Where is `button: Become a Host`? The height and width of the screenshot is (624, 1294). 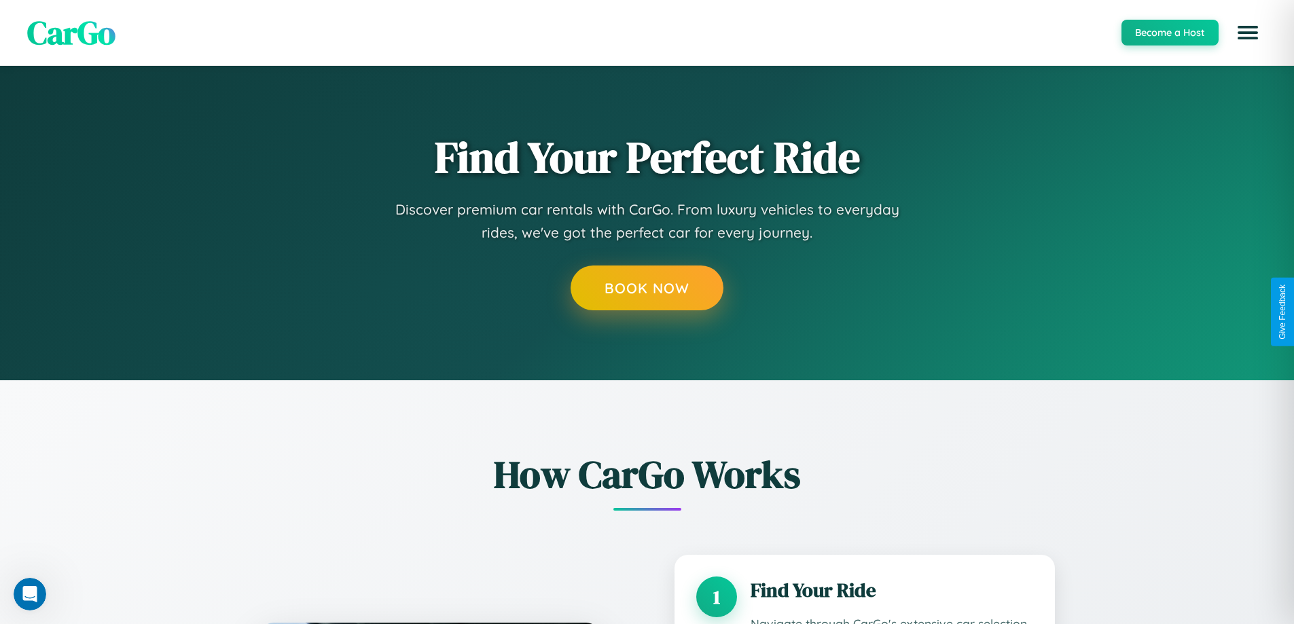
button: Become a Host is located at coordinates (1170, 33).